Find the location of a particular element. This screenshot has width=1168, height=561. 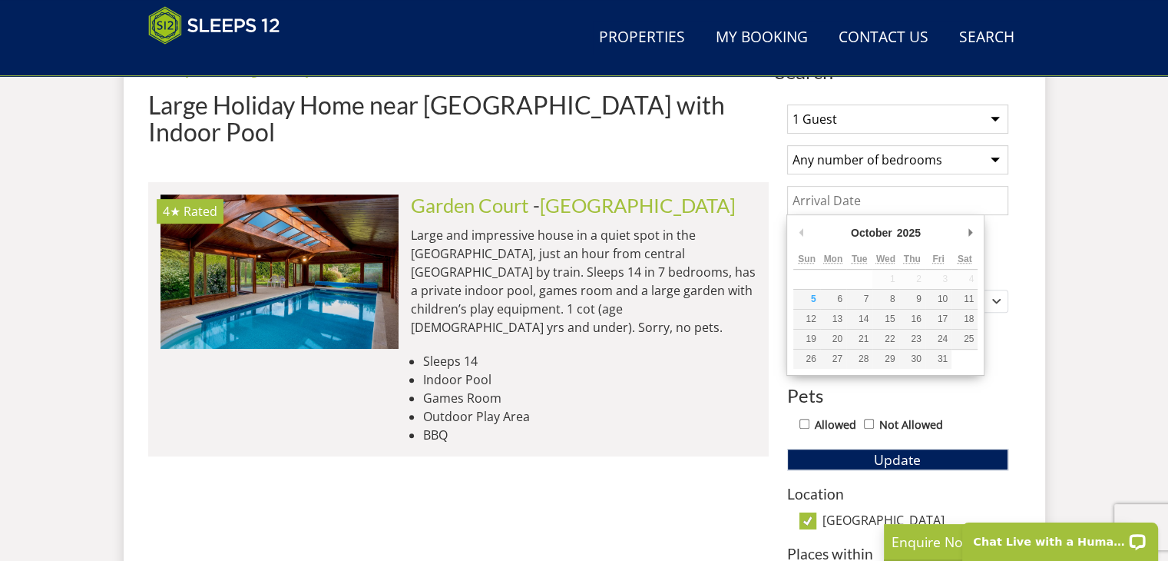

button: 20 is located at coordinates (834, 339).